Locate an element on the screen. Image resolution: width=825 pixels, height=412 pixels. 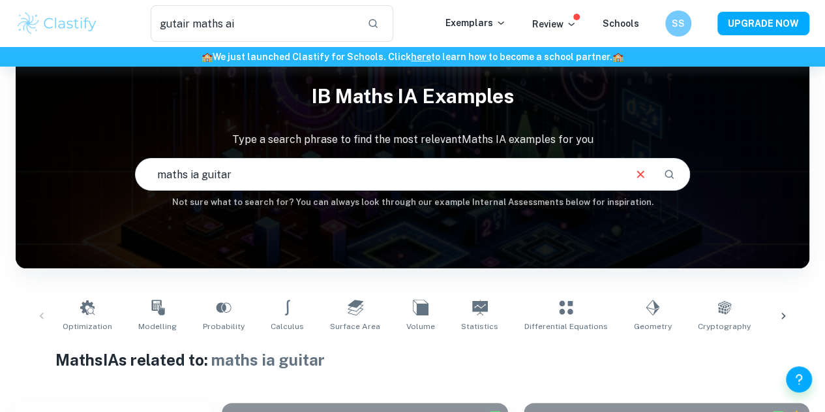
h1: IB Maths IA examples is located at coordinates (412, 96).